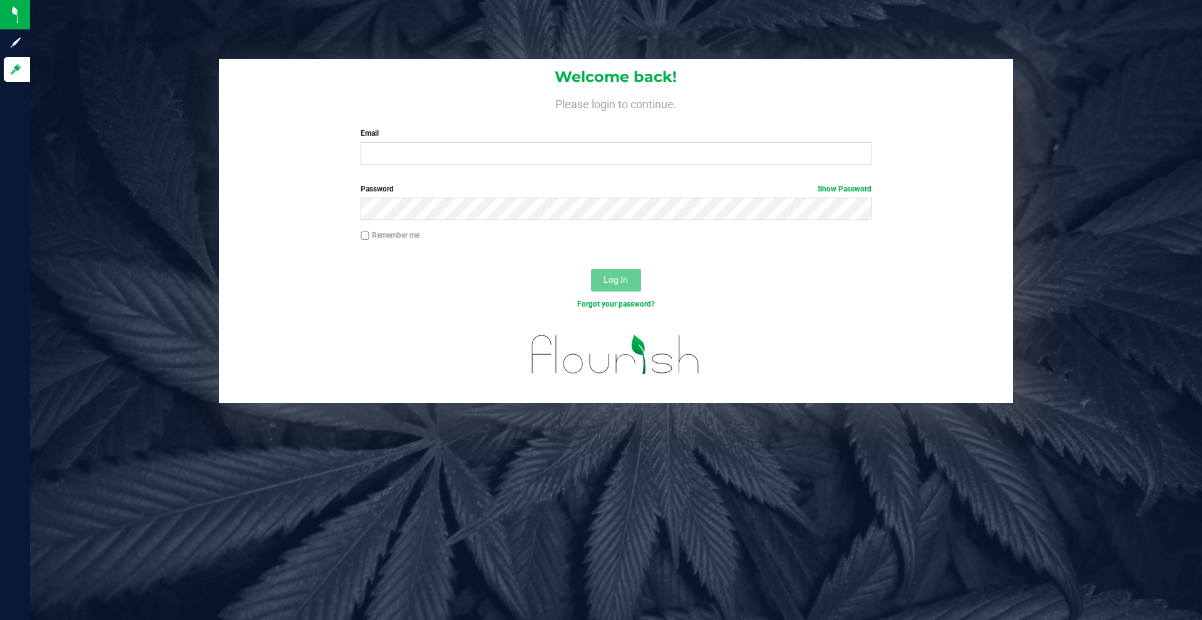 The width and height of the screenshot is (1202, 620). What do you see at coordinates (615, 280) in the screenshot?
I see `span: Log In` at bounding box center [615, 280].